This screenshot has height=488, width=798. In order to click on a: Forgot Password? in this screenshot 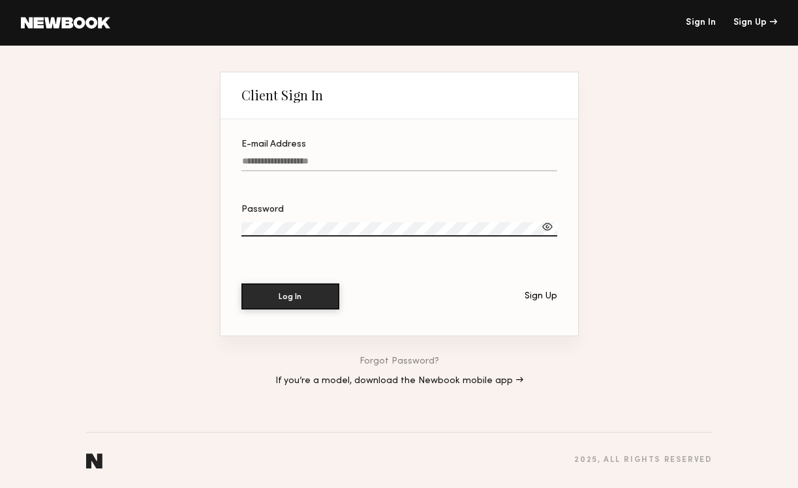, I will do `click(399, 362)`.